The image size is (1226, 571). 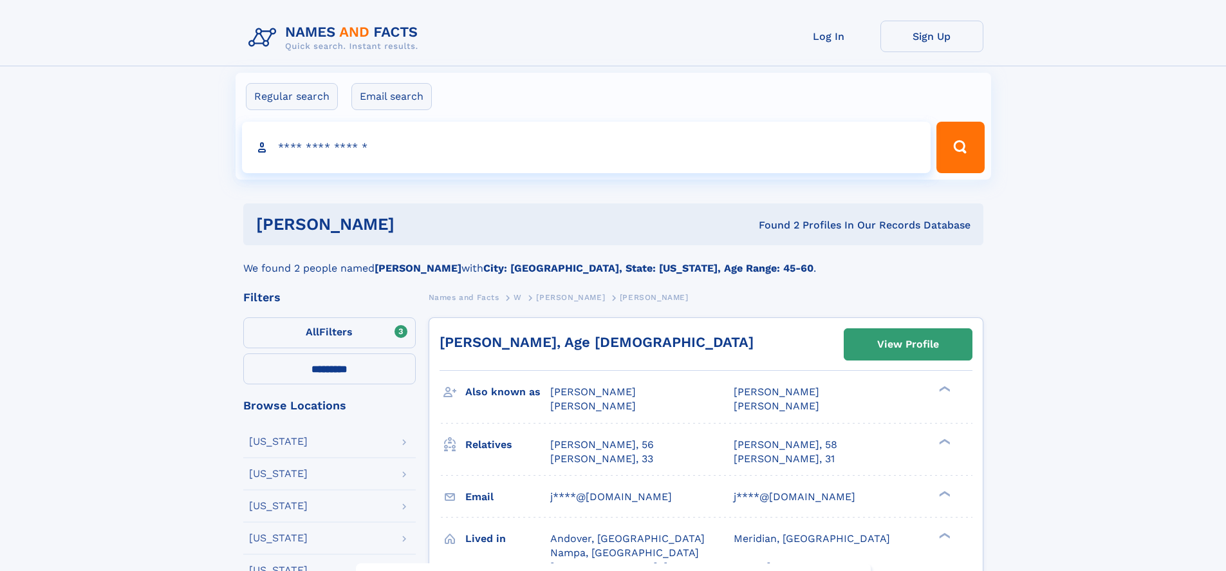 What do you see at coordinates (774, 225) in the screenshot?
I see `div: Found 2 Profiles In Our Records Database` at bounding box center [774, 225].